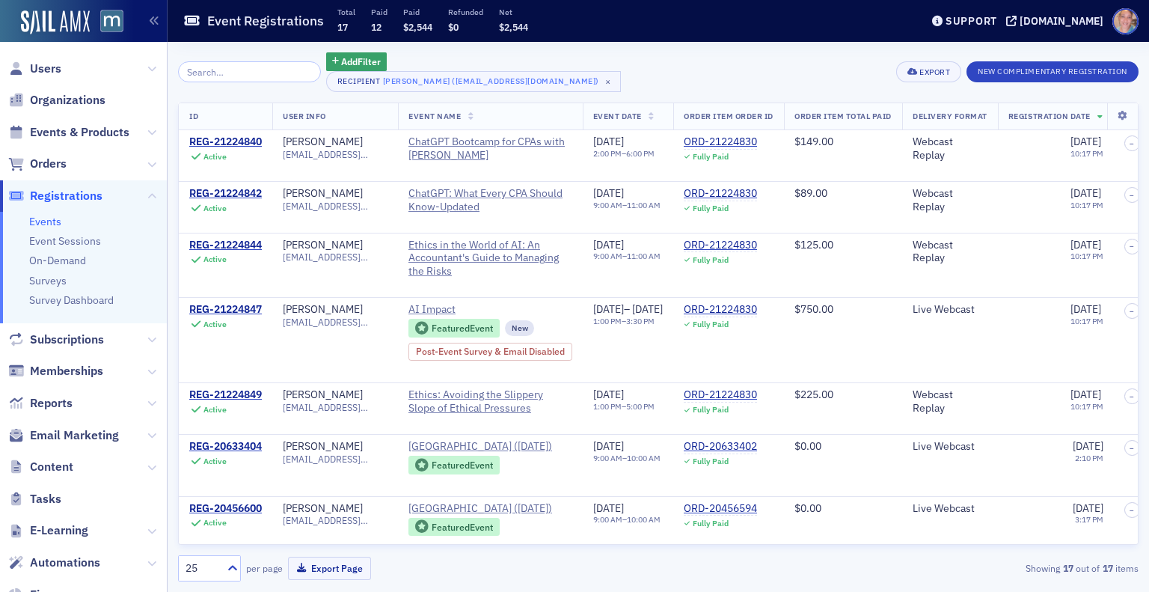  Describe the element at coordinates (111, 21) in the screenshot. I see `img: SailAMX` at that location.